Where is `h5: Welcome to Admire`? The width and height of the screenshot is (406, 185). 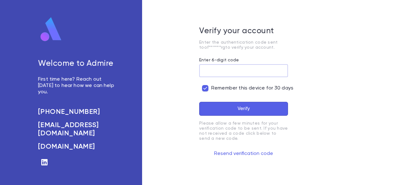 h5: Welcome to Admire is located at coordinates (77, 64).